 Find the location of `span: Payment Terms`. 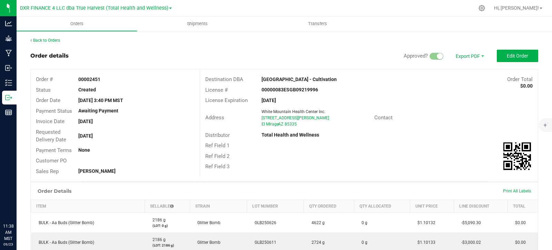

span: Payment Terms is located at coordinates (54, 150).